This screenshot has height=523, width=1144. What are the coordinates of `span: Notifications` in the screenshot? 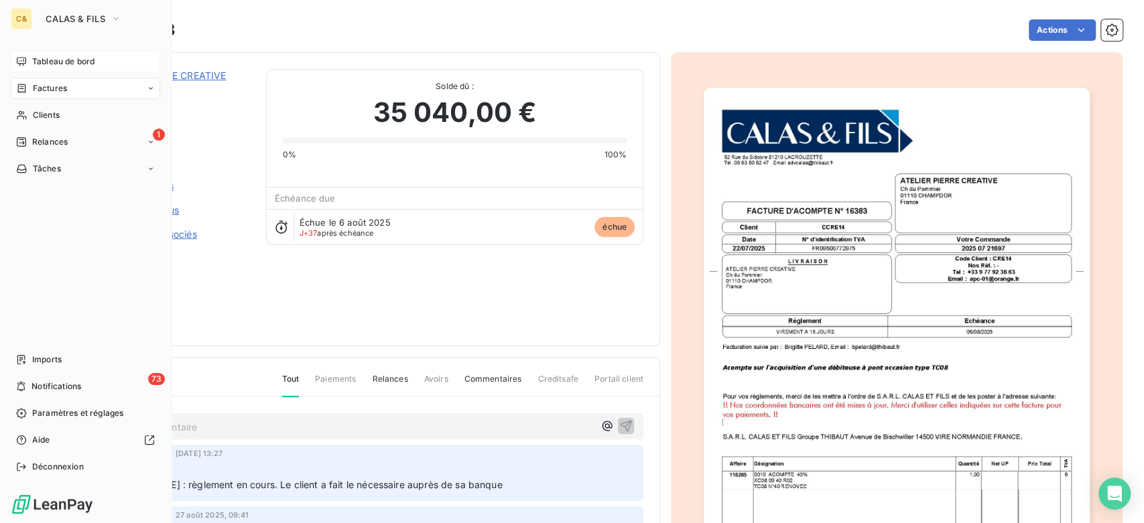 It's located at (56, 387).